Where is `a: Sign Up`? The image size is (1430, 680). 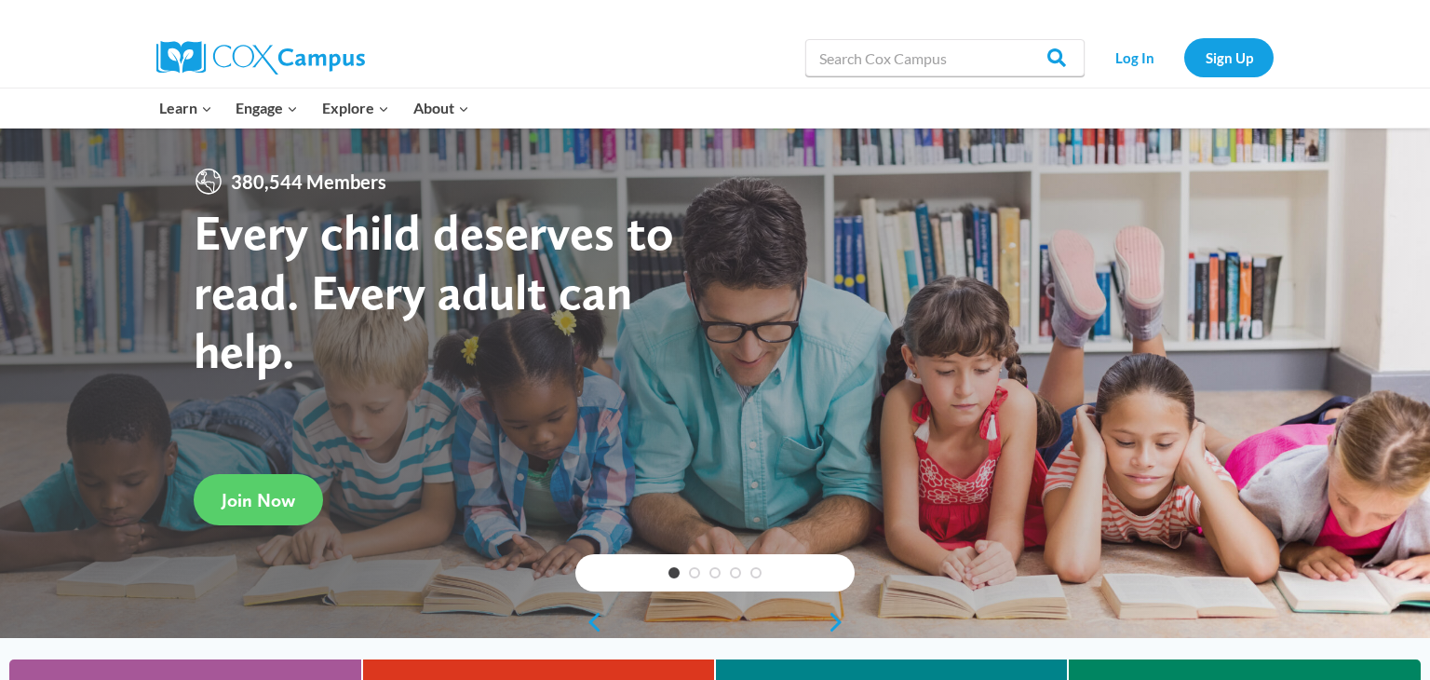 a: Sign Up is located at coordinates (1229, 57).